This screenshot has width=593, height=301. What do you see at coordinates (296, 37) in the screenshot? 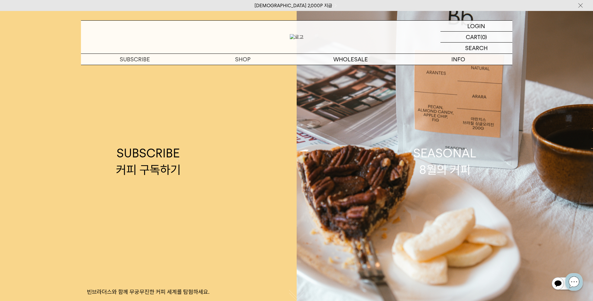
I see `img: 로고` at bounding box center [296, 37].